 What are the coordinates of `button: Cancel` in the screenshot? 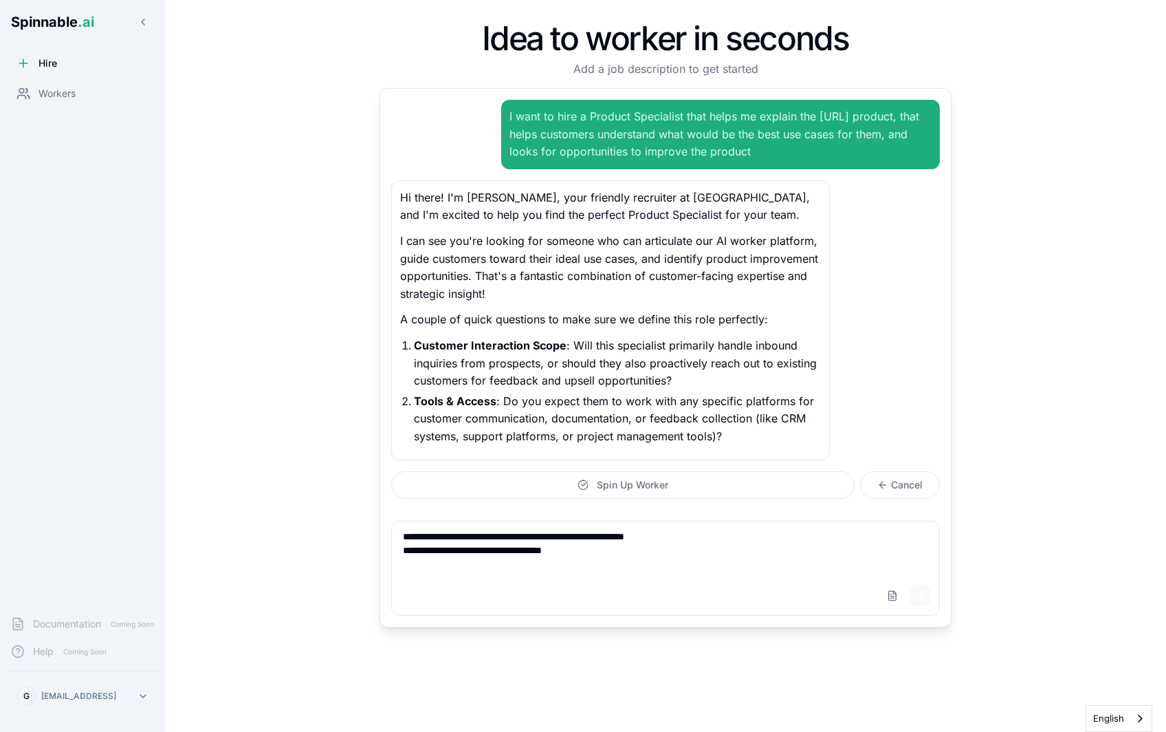 It's located at (900, 485).